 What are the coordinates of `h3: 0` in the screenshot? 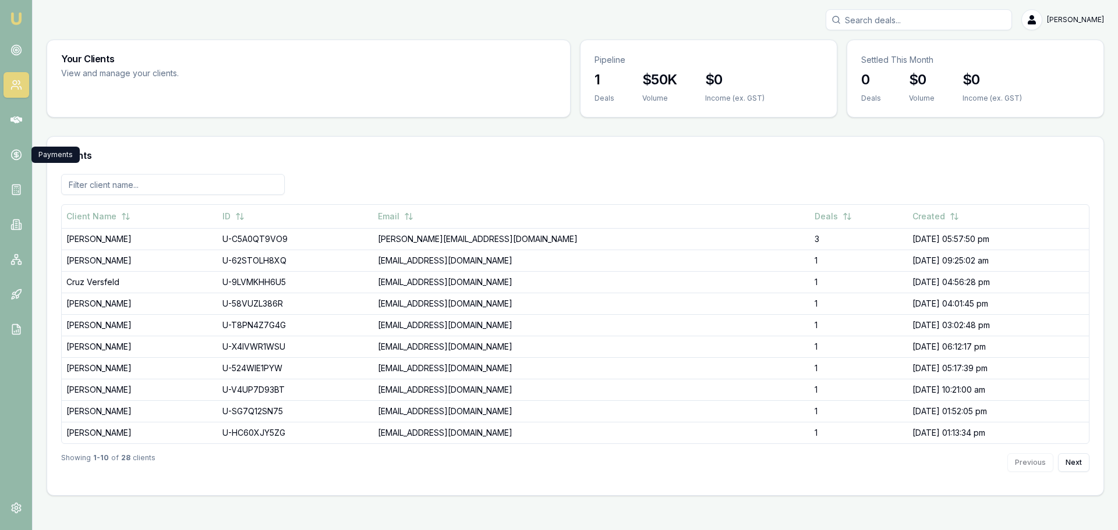 It's located at (871, 80).